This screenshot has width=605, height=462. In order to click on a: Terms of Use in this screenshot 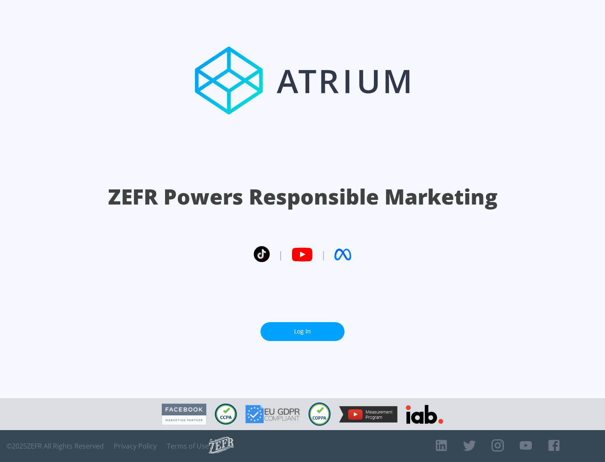, I will do `click(188, 446)`.